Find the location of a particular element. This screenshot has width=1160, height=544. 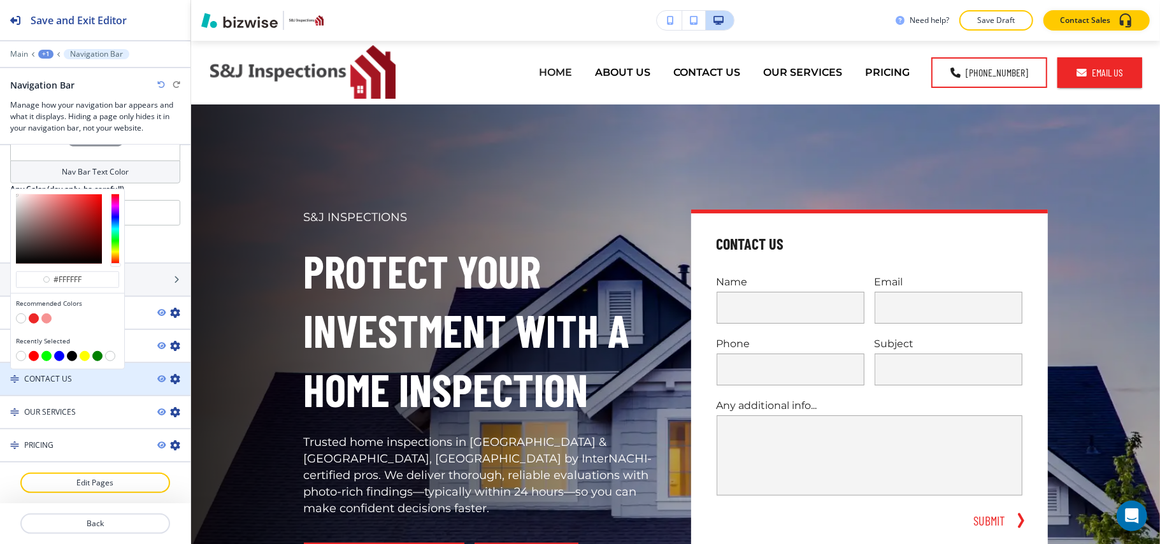

h2: Navigation Bar is located at coordinates (42, 85).